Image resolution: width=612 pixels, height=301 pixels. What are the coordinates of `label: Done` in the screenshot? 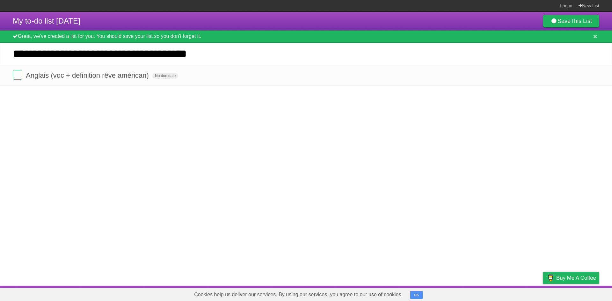 It's located at (18, 75).